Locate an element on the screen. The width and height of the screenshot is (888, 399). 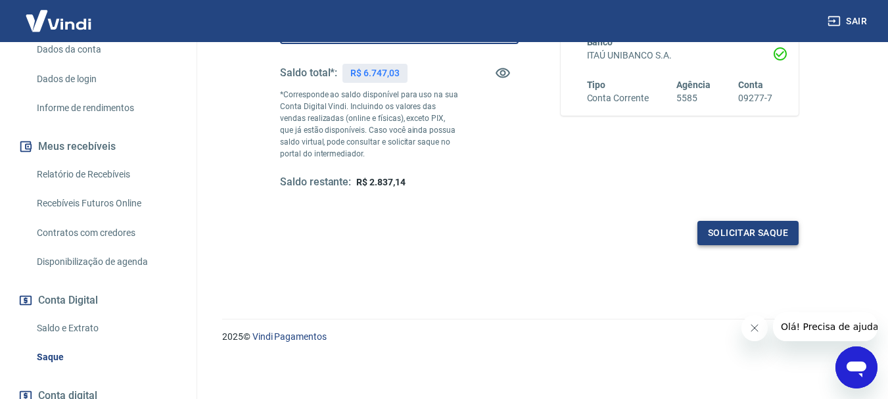
h6: Conta Corrente is located at coordinates (618, 98).